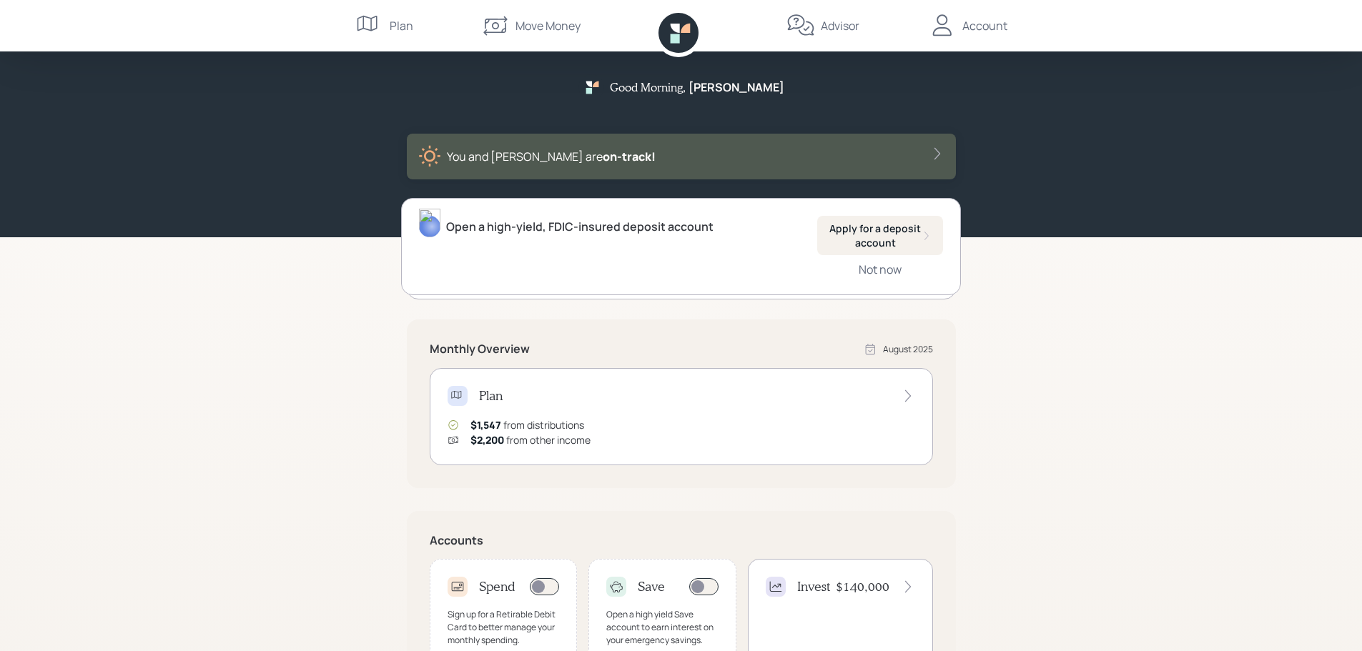 The height and width of the screenshot is (651, 1362). What do you see at coordinates (487, 440) in the screenshot?
I see `span: $2,200` at bounding box center [487, 440].